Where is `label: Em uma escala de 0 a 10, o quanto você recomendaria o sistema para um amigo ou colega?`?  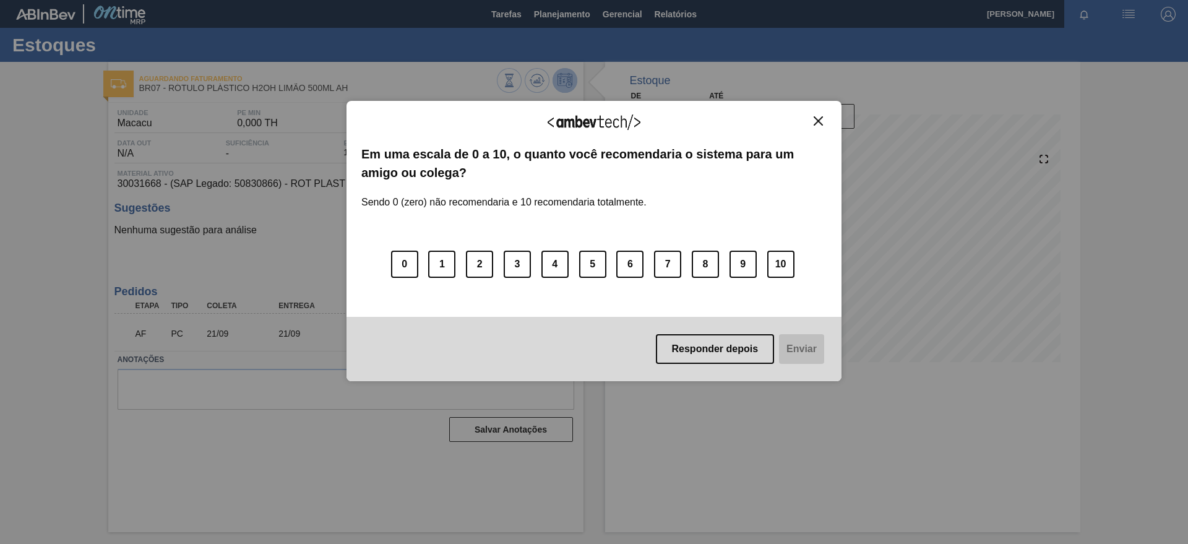 label: Em uma escala de 0 a 10, o quanto você recomendaria o sistema para um amigo ou colega? is located at coordinates (594, 163).